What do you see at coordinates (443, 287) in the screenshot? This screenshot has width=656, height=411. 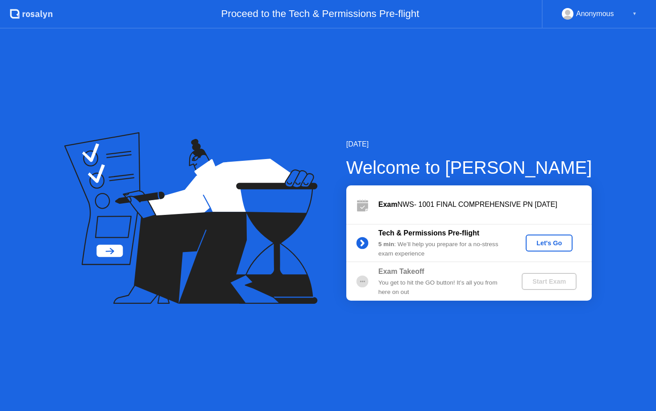 I see `div: You get to hit the GO button! It’s all you from here on out` at bounding box center [443, 287].